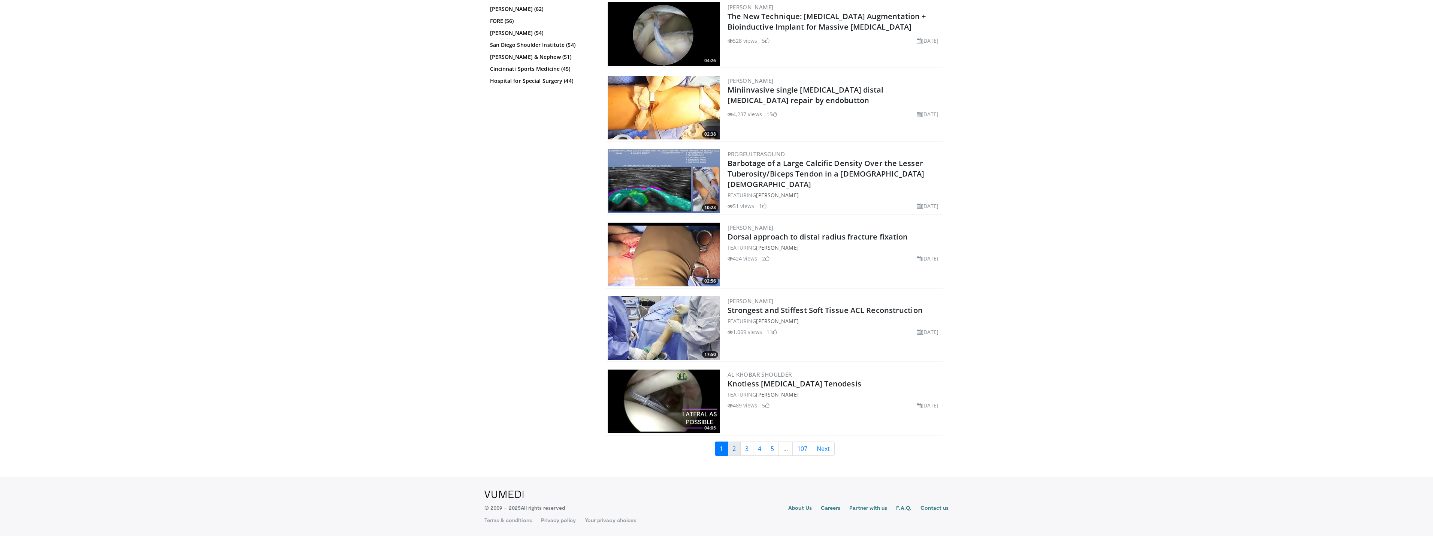  I want to click on img: 7fe896c8-c4a5-458f-ae28-42d0bf18161a.300x170_q85_crop-smart_upscale.jpg, so click(664, 108).